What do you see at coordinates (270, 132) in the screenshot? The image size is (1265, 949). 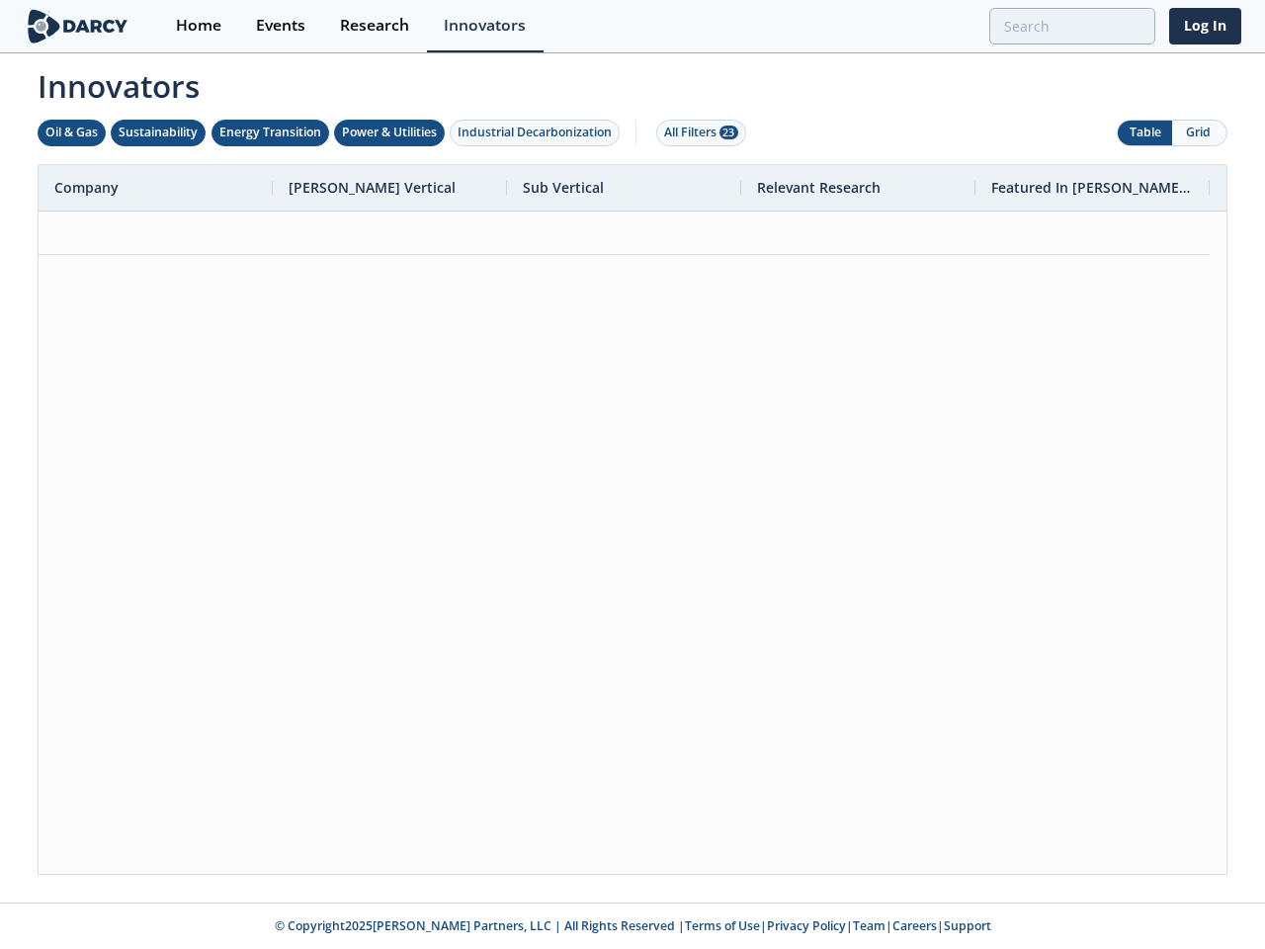 I see `button: Energy Transition` at bounding box center [270, 132].